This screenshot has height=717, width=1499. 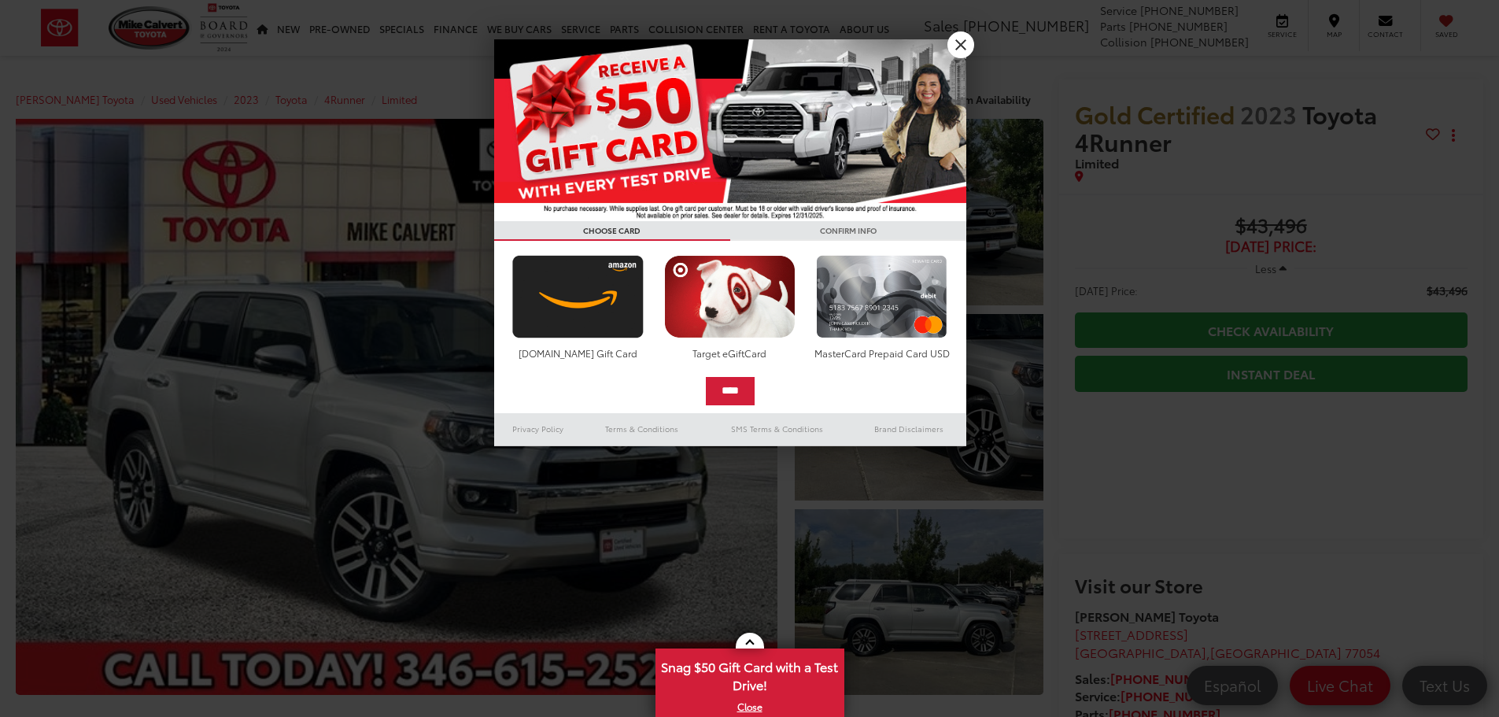 What do you see at coordinates (729, 297) in the screenshot?
I see `img: targetcard.png` at bounding box center [729, 297].